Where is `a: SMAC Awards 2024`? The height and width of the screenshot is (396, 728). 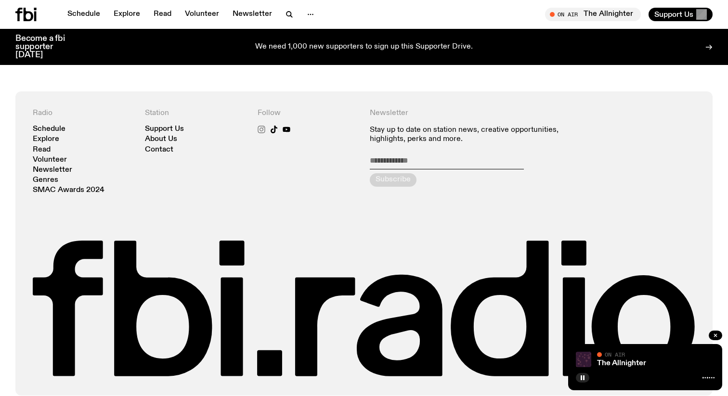
a: SMAC Awards 2024 is located at coordinates (68, 190).